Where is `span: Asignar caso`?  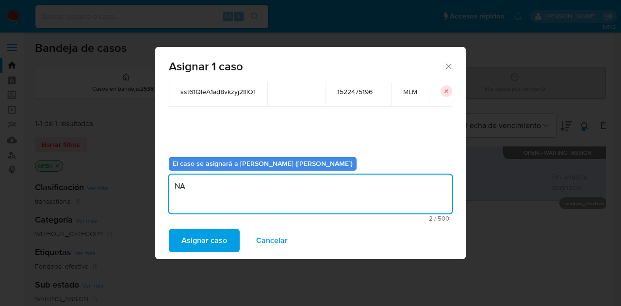 span: Asignar caso is located at coordinates (204, 241).